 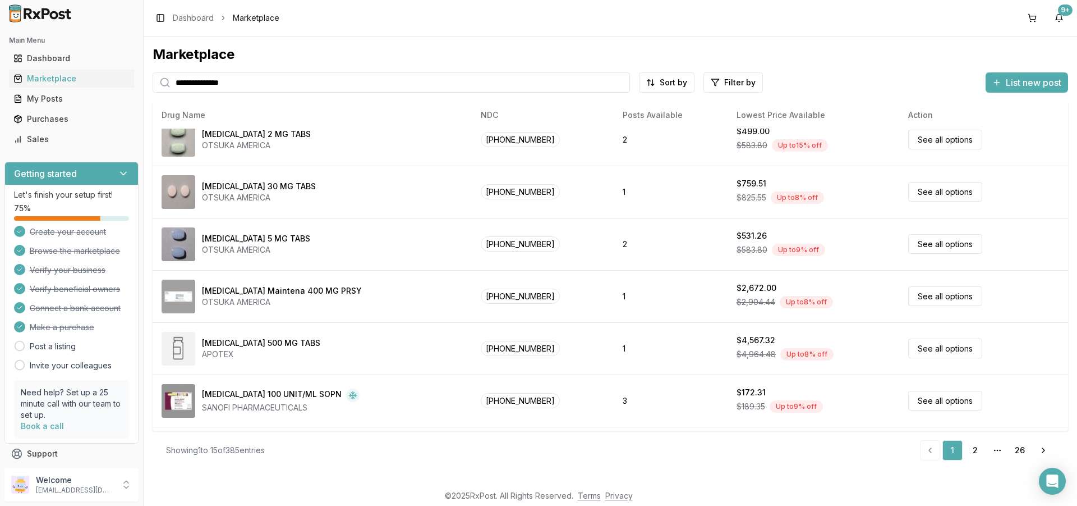 What do you see at coordinates (178, 244) in the screenshot?
I see `img: Abilify 5 MG TABS` at bounding box center [178, 244].